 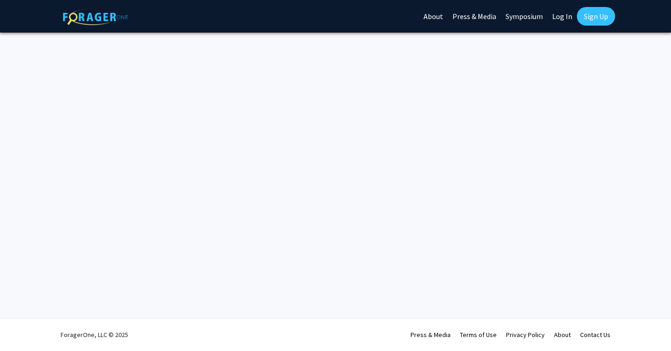 What do you see at coordinates (525, 335) in the screenshot?
I see `a: Privacy Policy` at bounding box center [525, 335].